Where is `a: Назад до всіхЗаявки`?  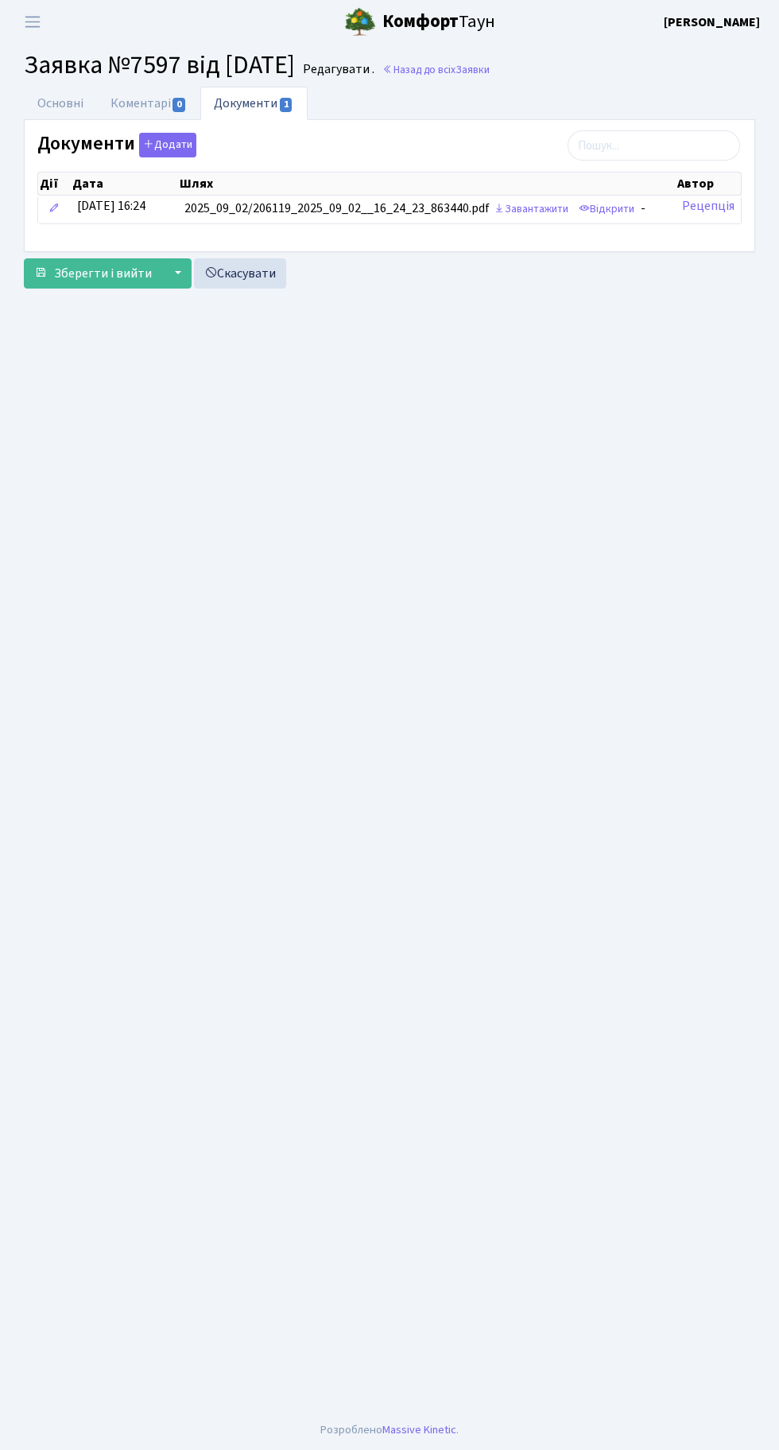
a: Назад до всіхЗаявки is located at coordinates (436, 69).